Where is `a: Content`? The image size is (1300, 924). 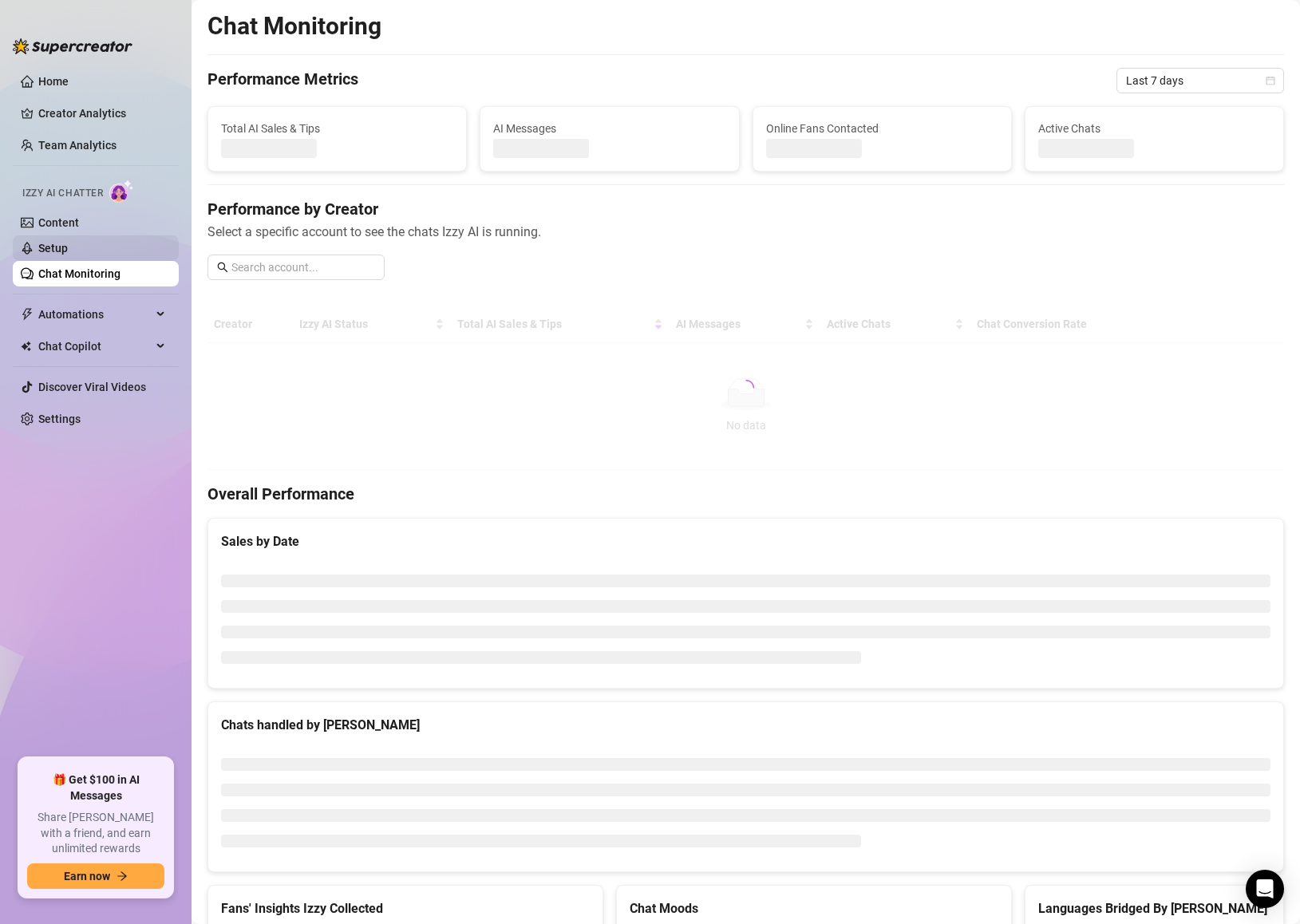 a: Content is located at coordinates (59, 223).